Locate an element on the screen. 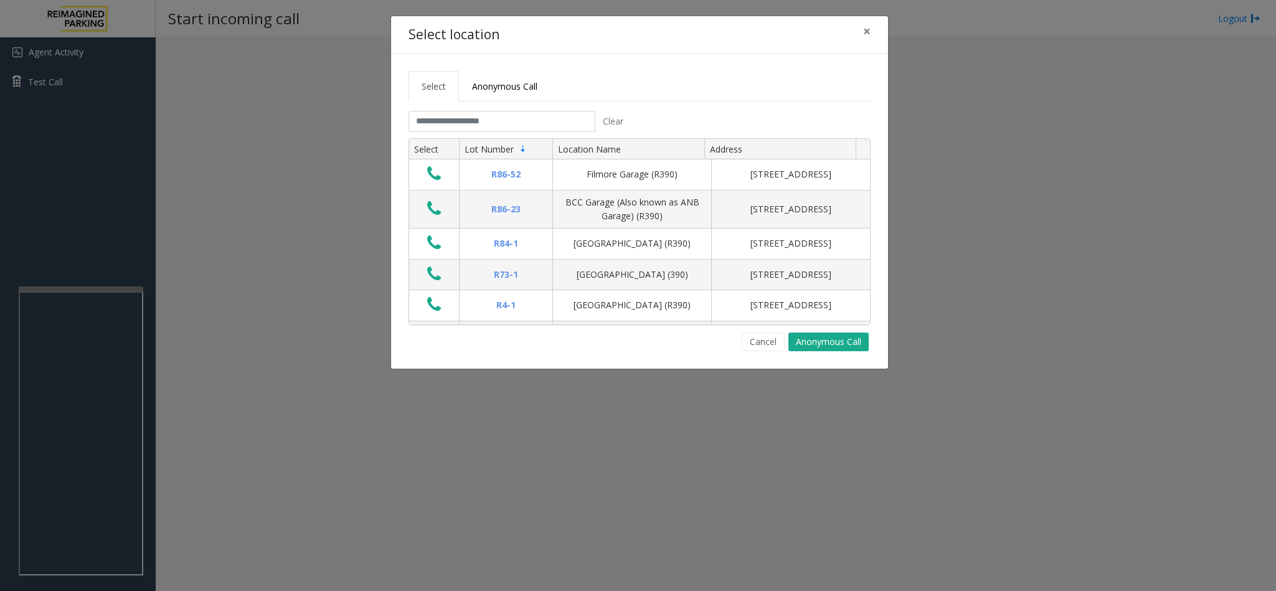 The image size is (1276, 591). div: R73-1 is located at coordinates (506, 275).